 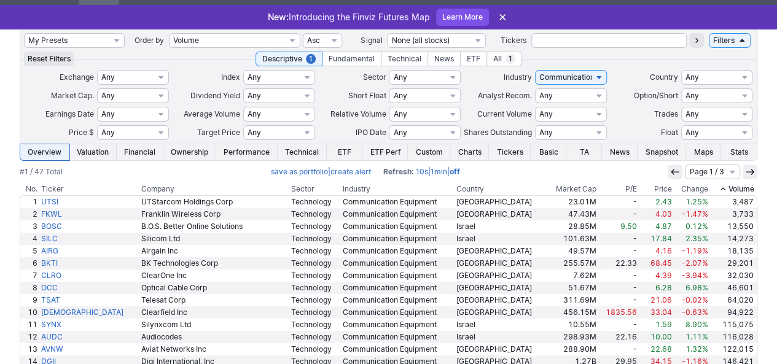 What do you see at coordinates (584, 152) in the screenshot?
I see `a: TA` at bounding box center [584, 152].